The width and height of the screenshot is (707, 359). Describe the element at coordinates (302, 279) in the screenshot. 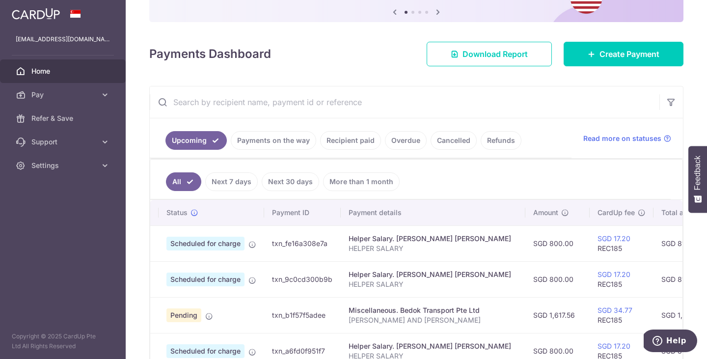

I see `td: txn_9c0cd300b9b` at that location.